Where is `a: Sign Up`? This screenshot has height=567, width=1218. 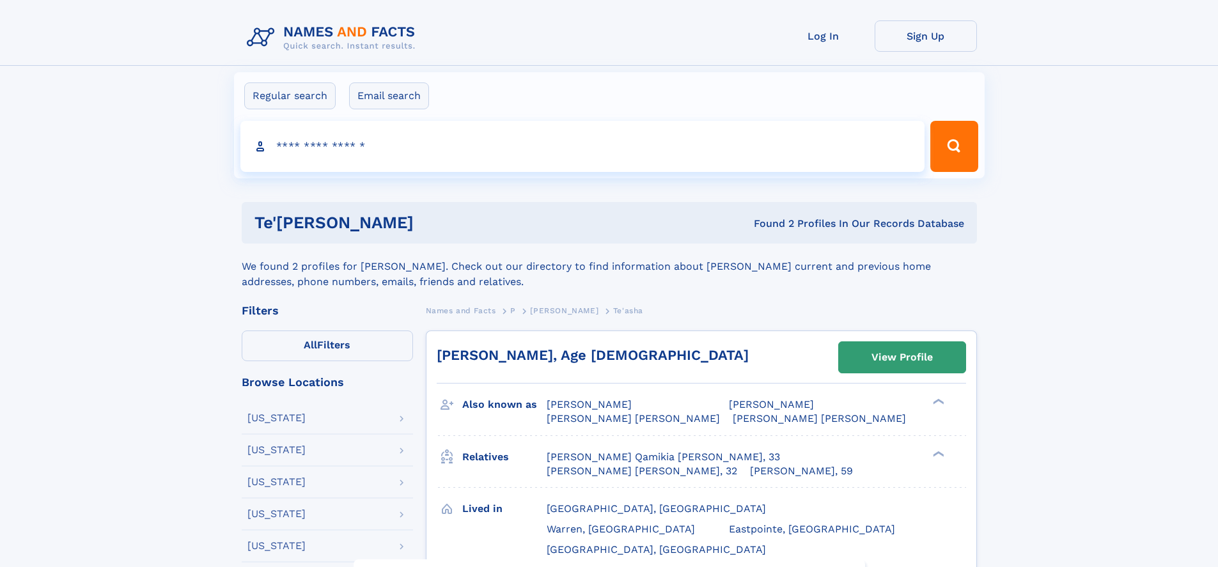 a: Sign Up is located at coordinates (926, 36).